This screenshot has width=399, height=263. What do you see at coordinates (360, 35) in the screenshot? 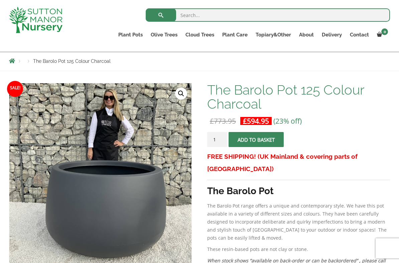
I see `a: Contact` at bounding box center [360, 35].